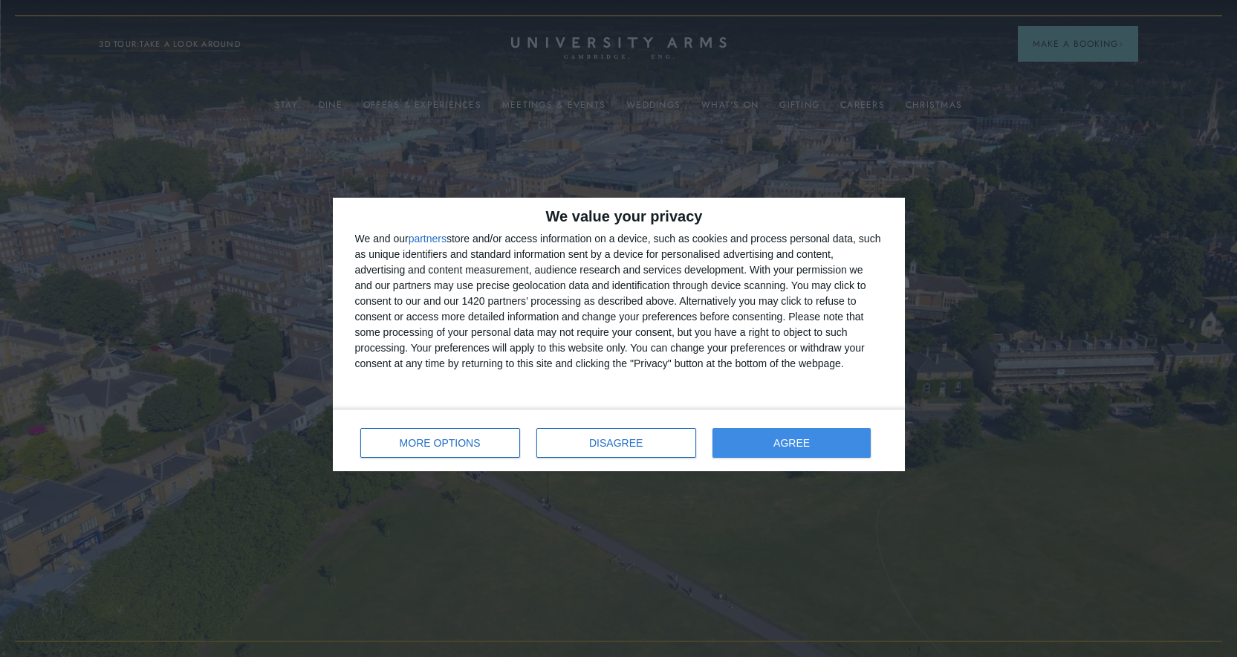 Image resolution: width=1237 pixels, height=657 pixels. Describe the element at coordinates (440, 443) in the screenshot. I see `button: MORE OPTIONS` at that location.